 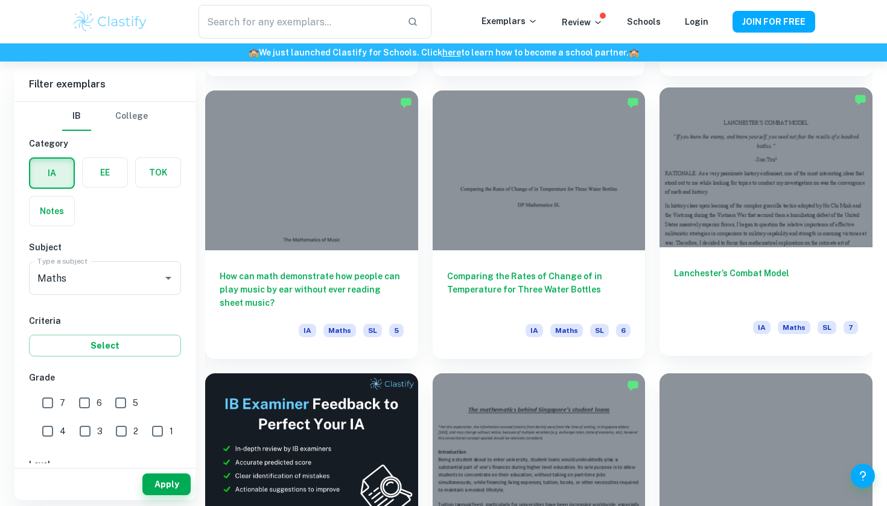 What do you see at coordinates (105, 378) in the screenshot?
I see `h6: Grade` at bounding box center [105, 378].